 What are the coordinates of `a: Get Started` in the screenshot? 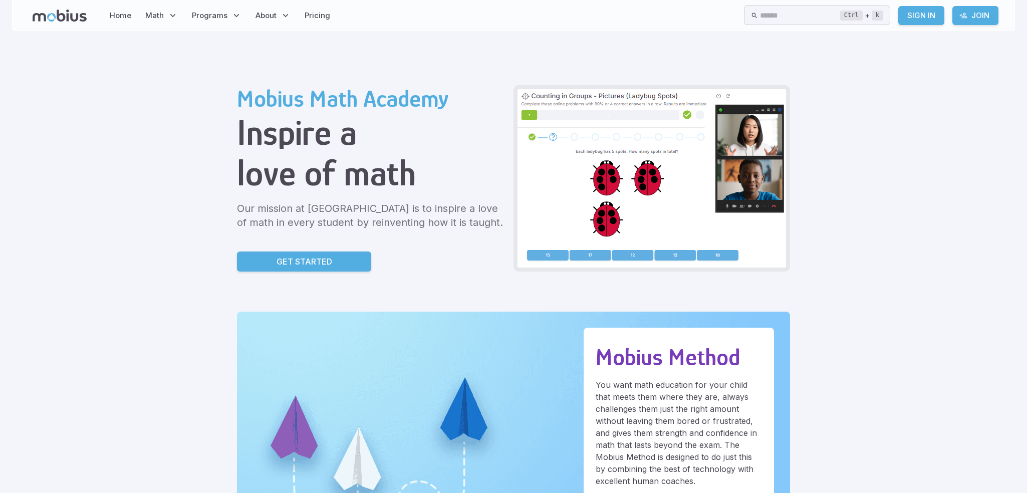 It's located at (304, 262).